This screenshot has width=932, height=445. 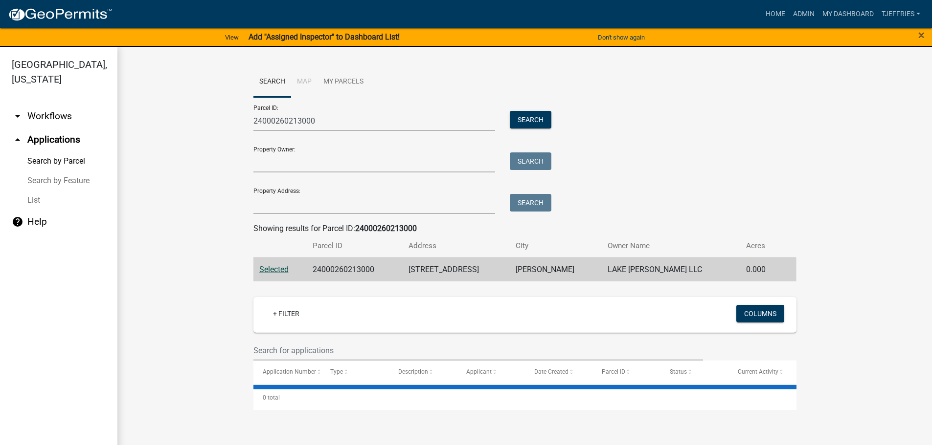 What do you see at coordinates (413, 372) in the screenshot?
I see `span: Description` at bounding box center [413, 372].